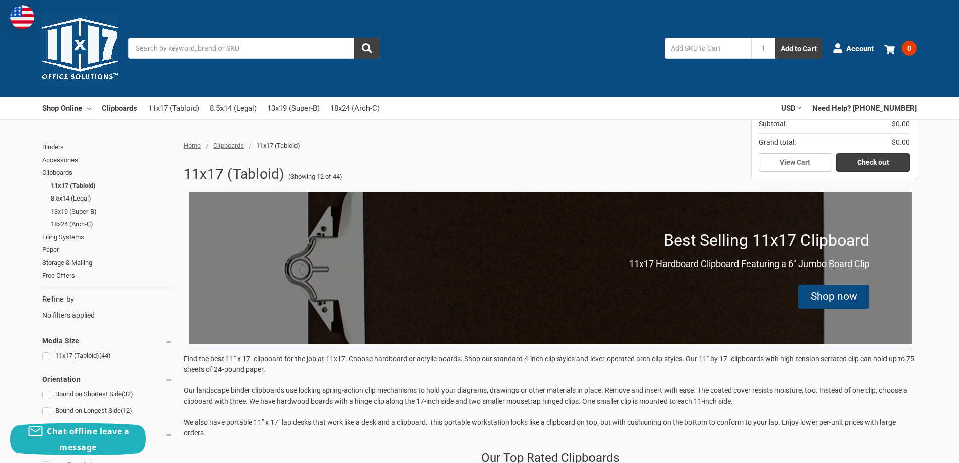 This screenshot has width=959, height=463. What do you see at coordinates (80, 48) in the screenshot?
I see `img: 11x17.com` at bounding box center [80, 48].